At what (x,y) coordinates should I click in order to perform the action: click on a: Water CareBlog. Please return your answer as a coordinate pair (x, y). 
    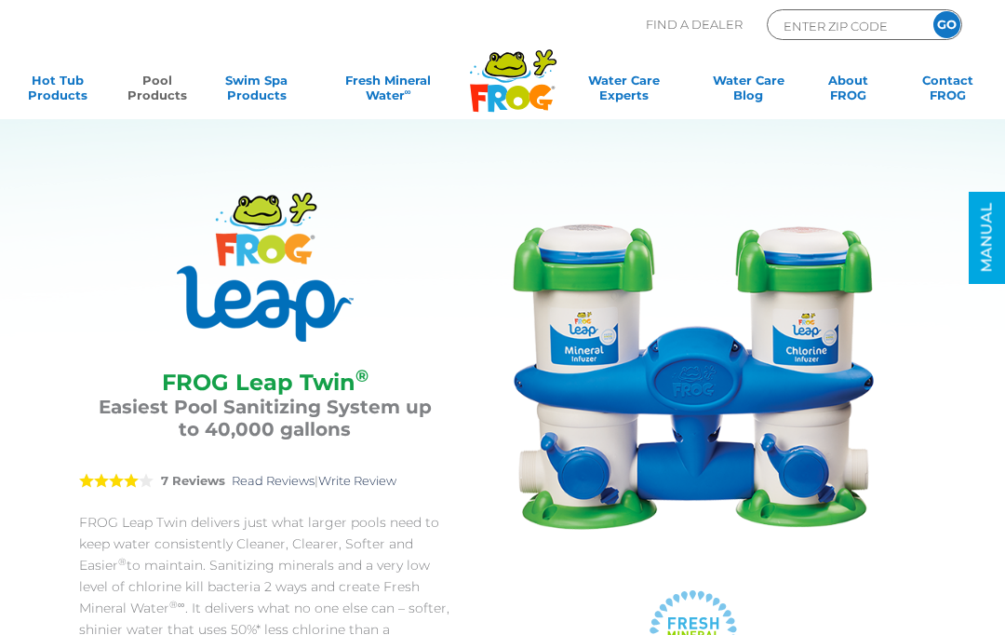
    Looking at the image, I should click on (748, 91).